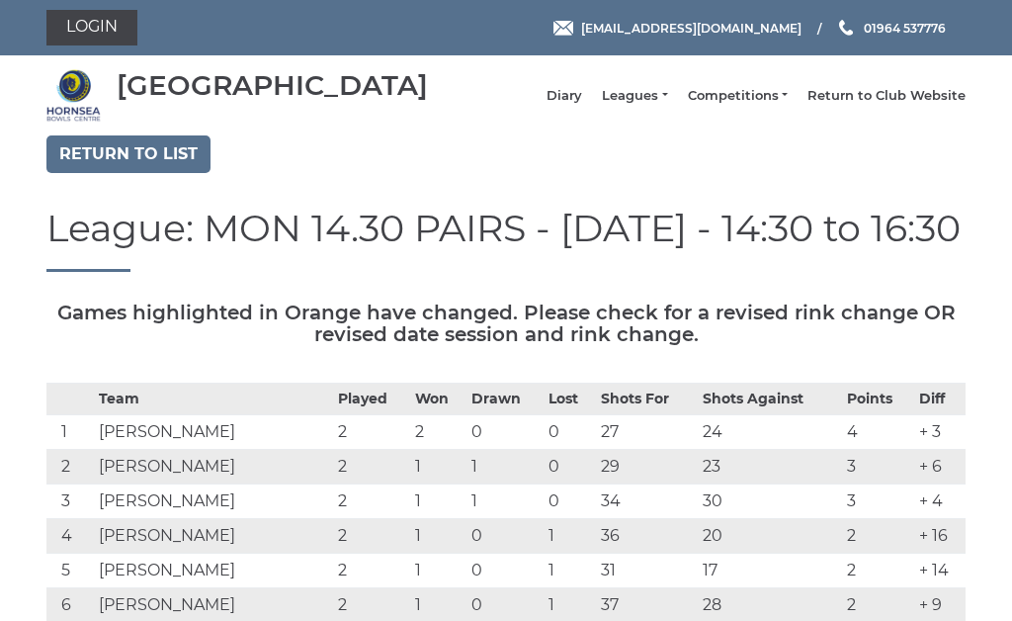 The width and height of the screenshot is (1012, 621). Describe the element at coordinates (940, 398) in the screenshot. I see `th: Diff` at that location.